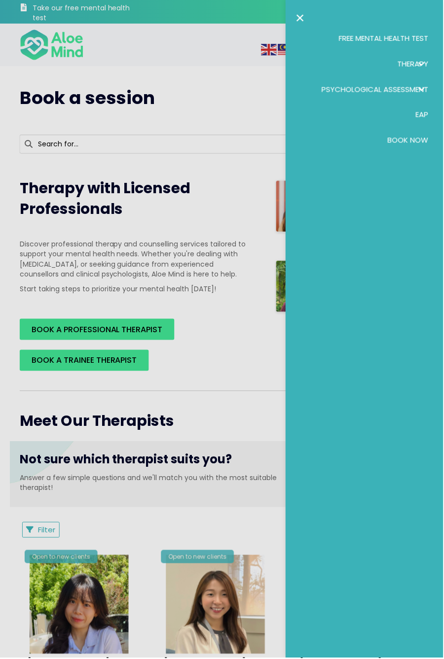  I want to click on a: Book Now, so click(365, 140).